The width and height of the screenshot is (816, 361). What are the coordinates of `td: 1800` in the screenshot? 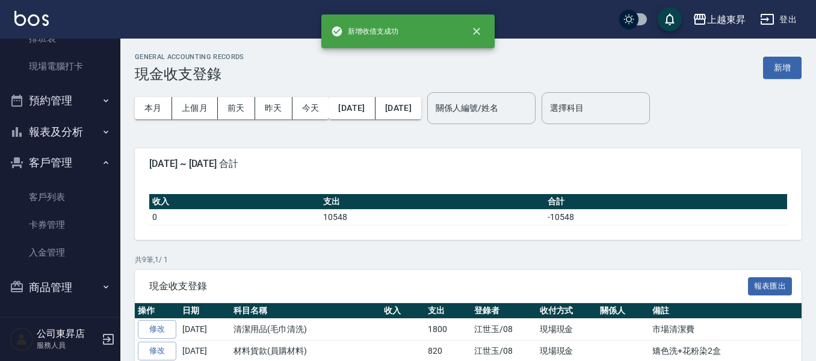 It's located at (448, 329).